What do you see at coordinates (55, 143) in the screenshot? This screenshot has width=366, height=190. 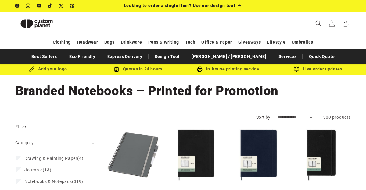 I see `summary: Category (0 selected)` at bounding box center [55, 143].